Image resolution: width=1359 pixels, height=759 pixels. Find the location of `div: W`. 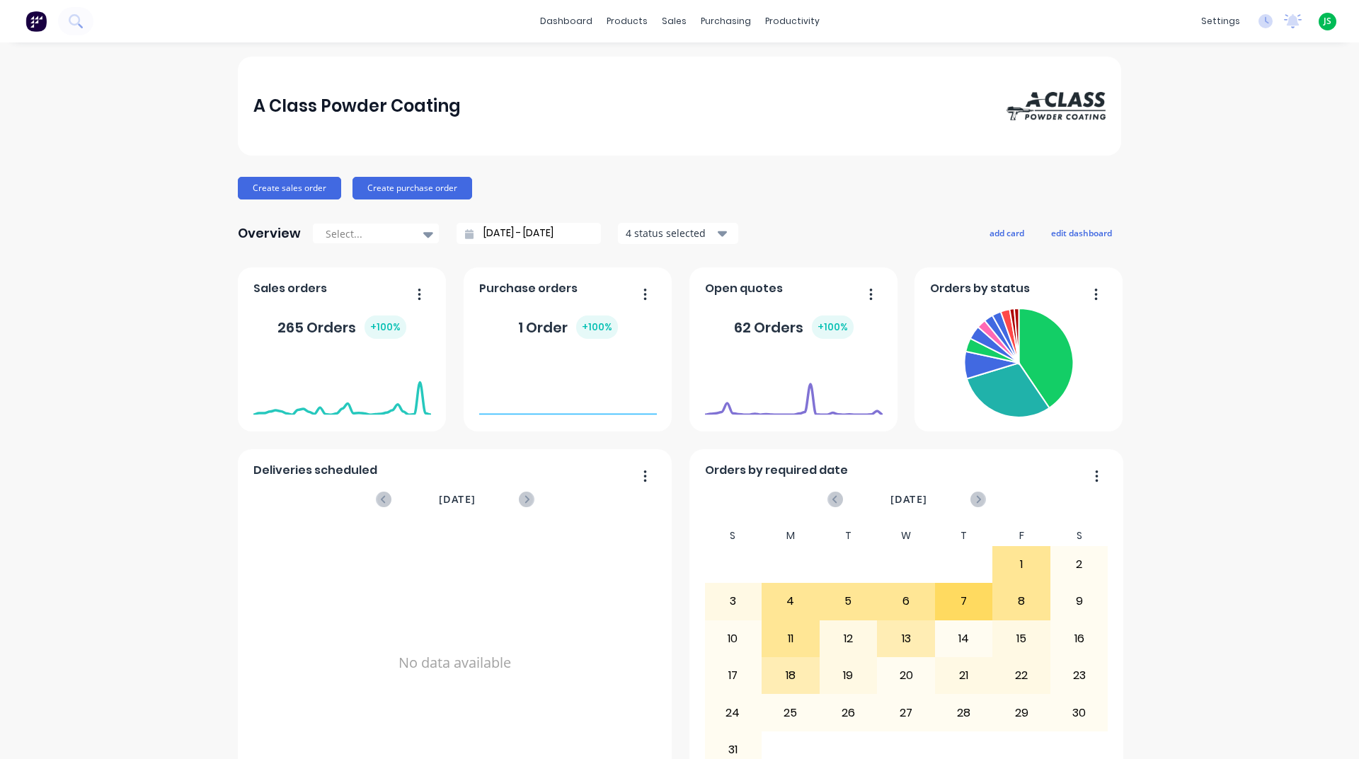

div: W is located at coordinates (906, 536).